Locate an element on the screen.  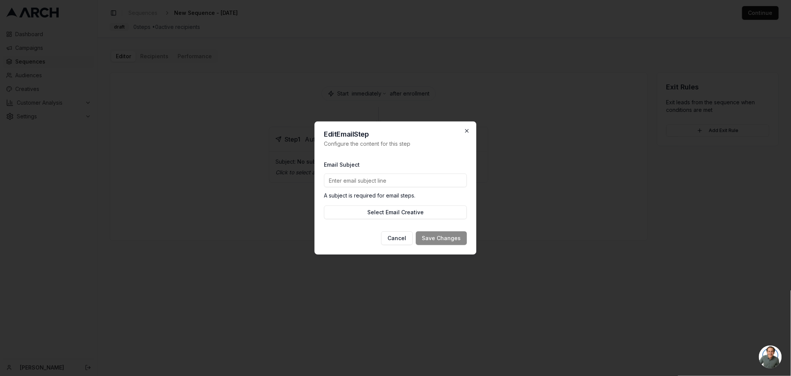
p: Configure the content for this step is located at coordinates (395, 144).